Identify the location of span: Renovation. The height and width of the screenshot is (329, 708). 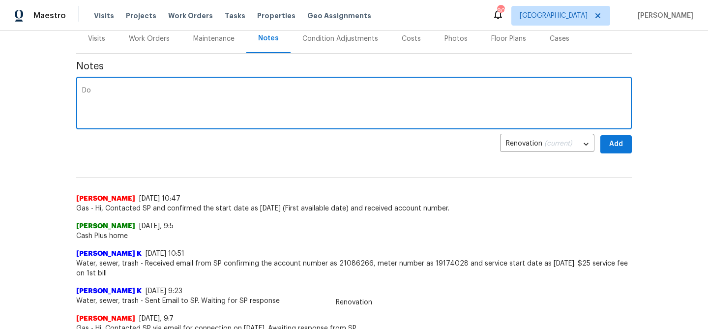
(354, 302).